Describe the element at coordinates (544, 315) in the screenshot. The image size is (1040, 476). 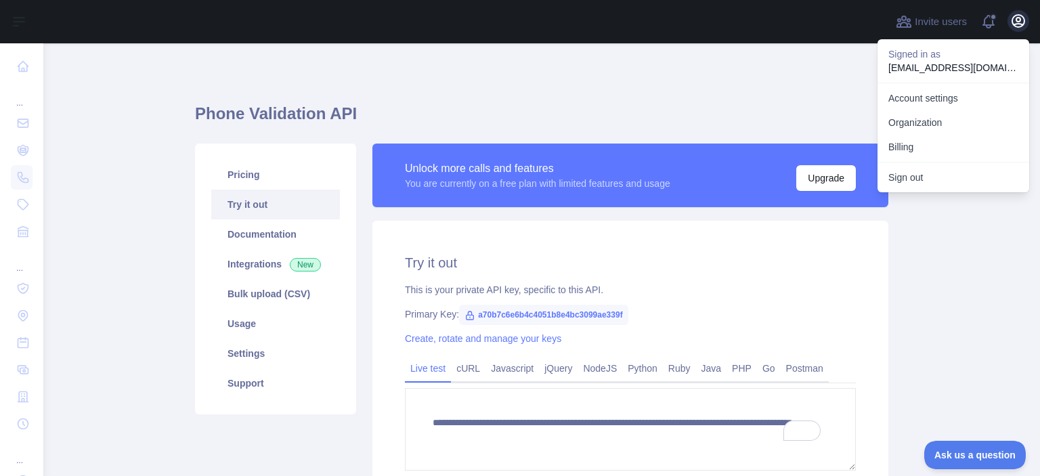
I see `span: a70b7c6e6b4c4051b8e4bc3099ae339f` at that location.